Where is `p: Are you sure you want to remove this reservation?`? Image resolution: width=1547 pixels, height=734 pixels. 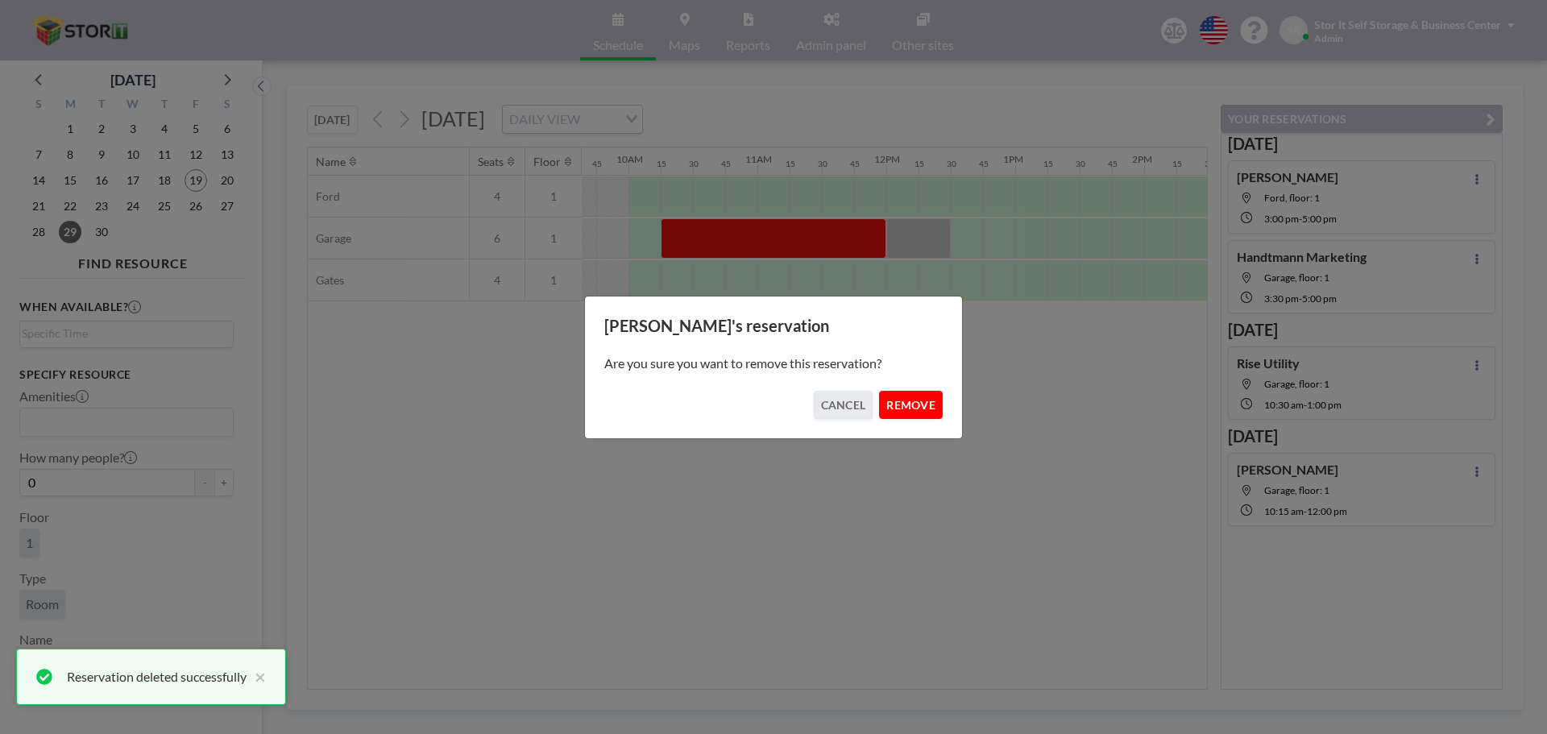
p: Are you sure you want to remove this reservation? is located at coordinates (774, 363).